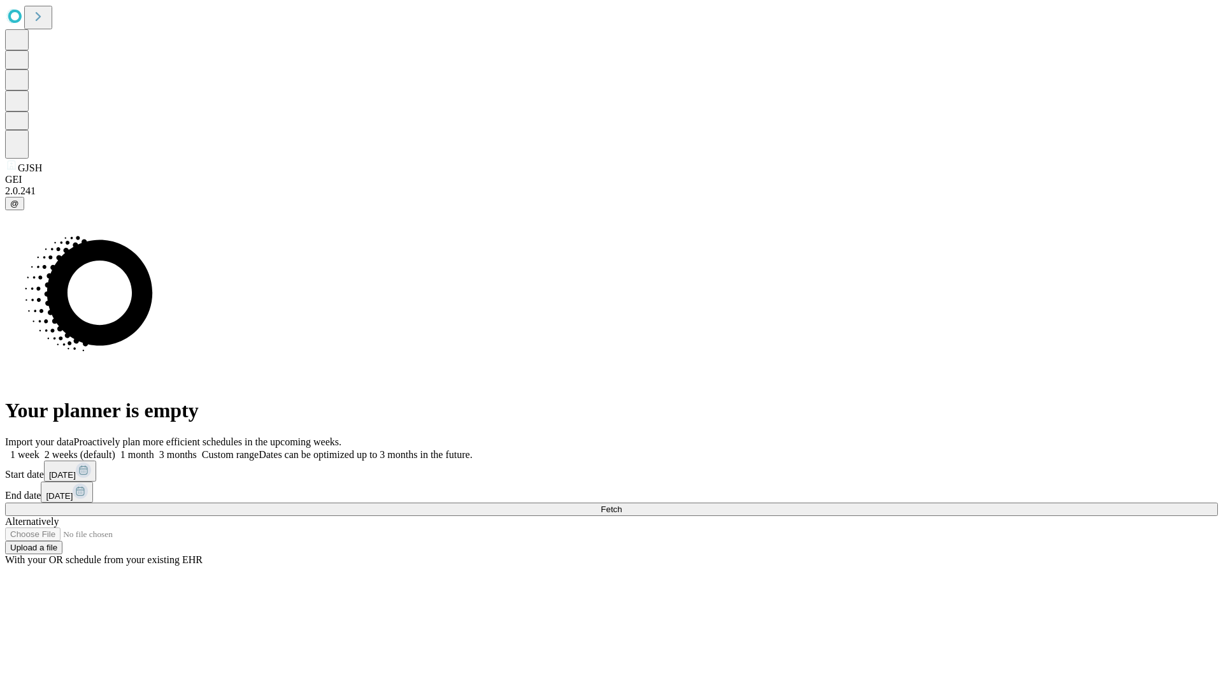 Image resolution: width=1223 pixels, height=688 pixels. What do you see at coordinates (34, 547) in the screenshot?
I see `button: Upload a file` at bounding box center [34, 547].